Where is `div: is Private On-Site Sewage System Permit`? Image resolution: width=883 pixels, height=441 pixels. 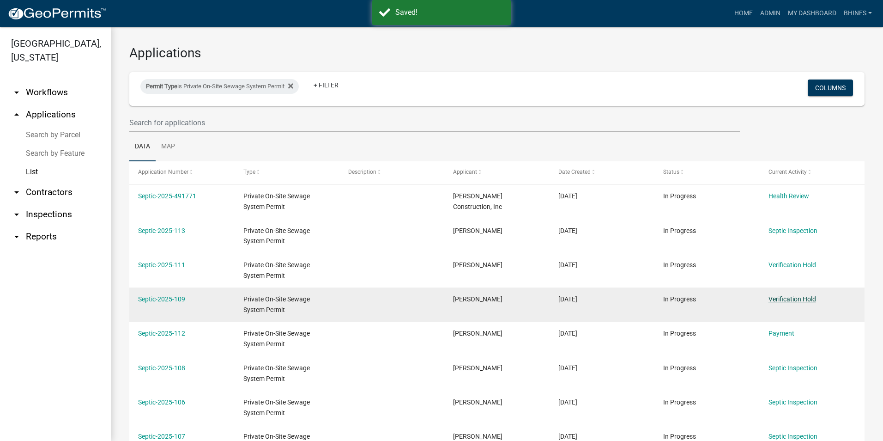
div: is Private On-Site Sewage System Permit is located at coordinates (219, 86).